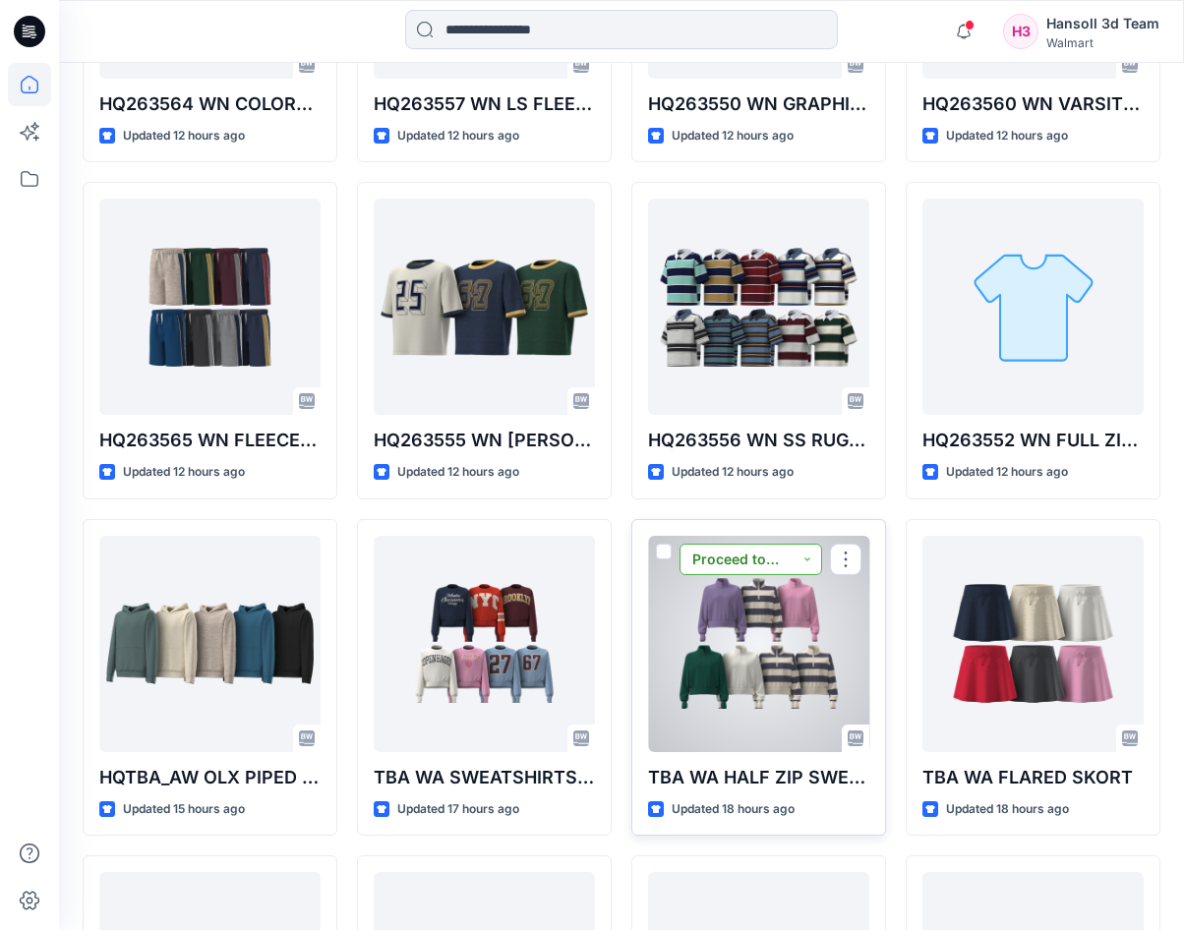 This screenshot has height=930, width=1184. I want to click on a: HQ263565 WN FLEECE VARSITY SHORT, so click(209, 307).